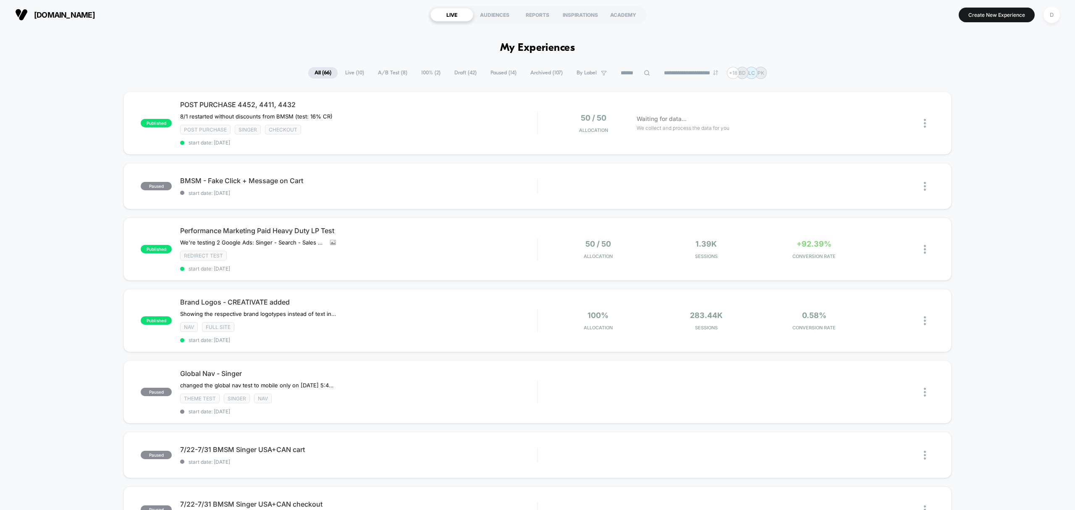 This screenshot has width=1075, height=510. What do you see at coordinates (623, 15) in the screenshot?
I see `div: ACADEMY` at bounding box center [623, 15].